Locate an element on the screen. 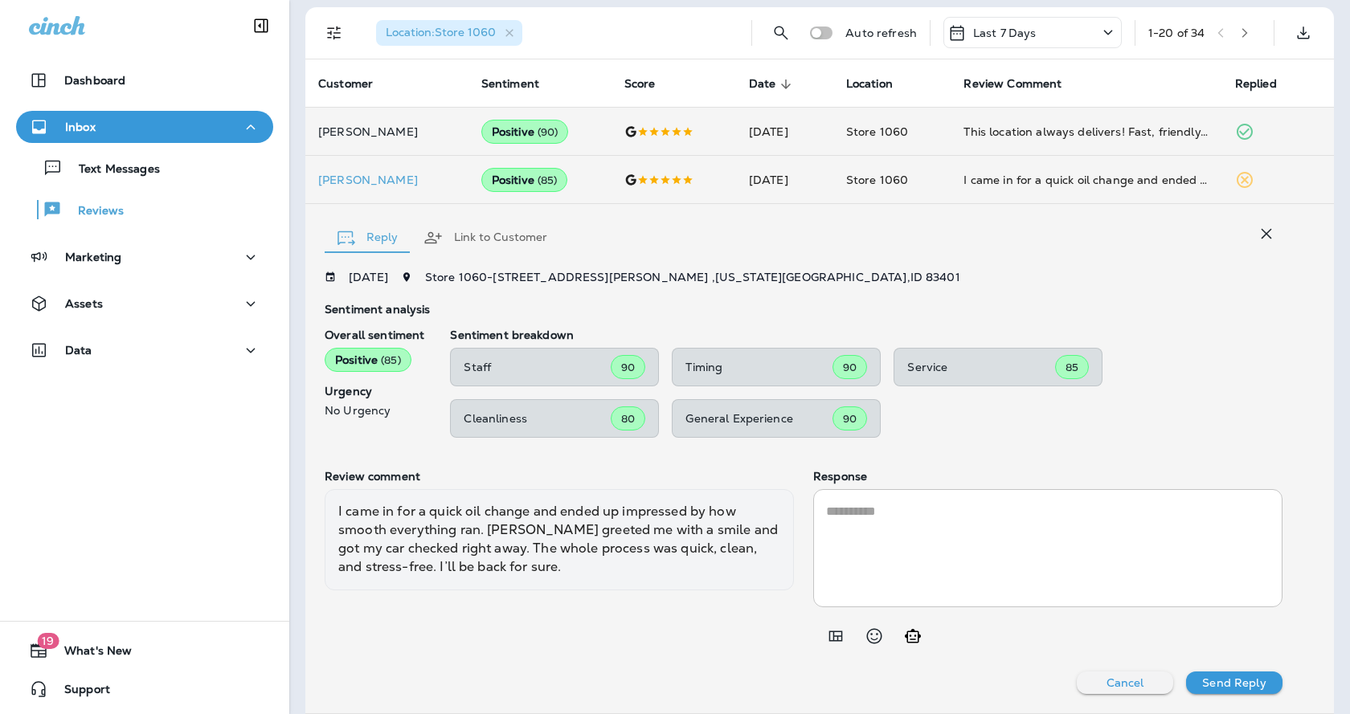  button: Reply is located at coordinates (367, 238).